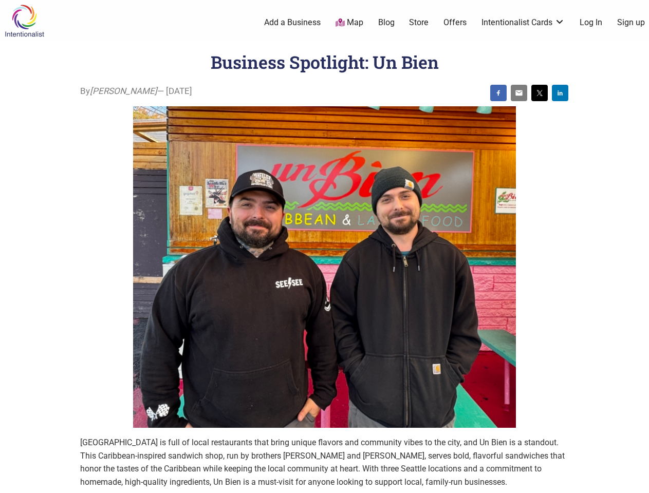  Describe the element at coordinates (386, 23) in the screenshot. I see `a: Blog` at that location.